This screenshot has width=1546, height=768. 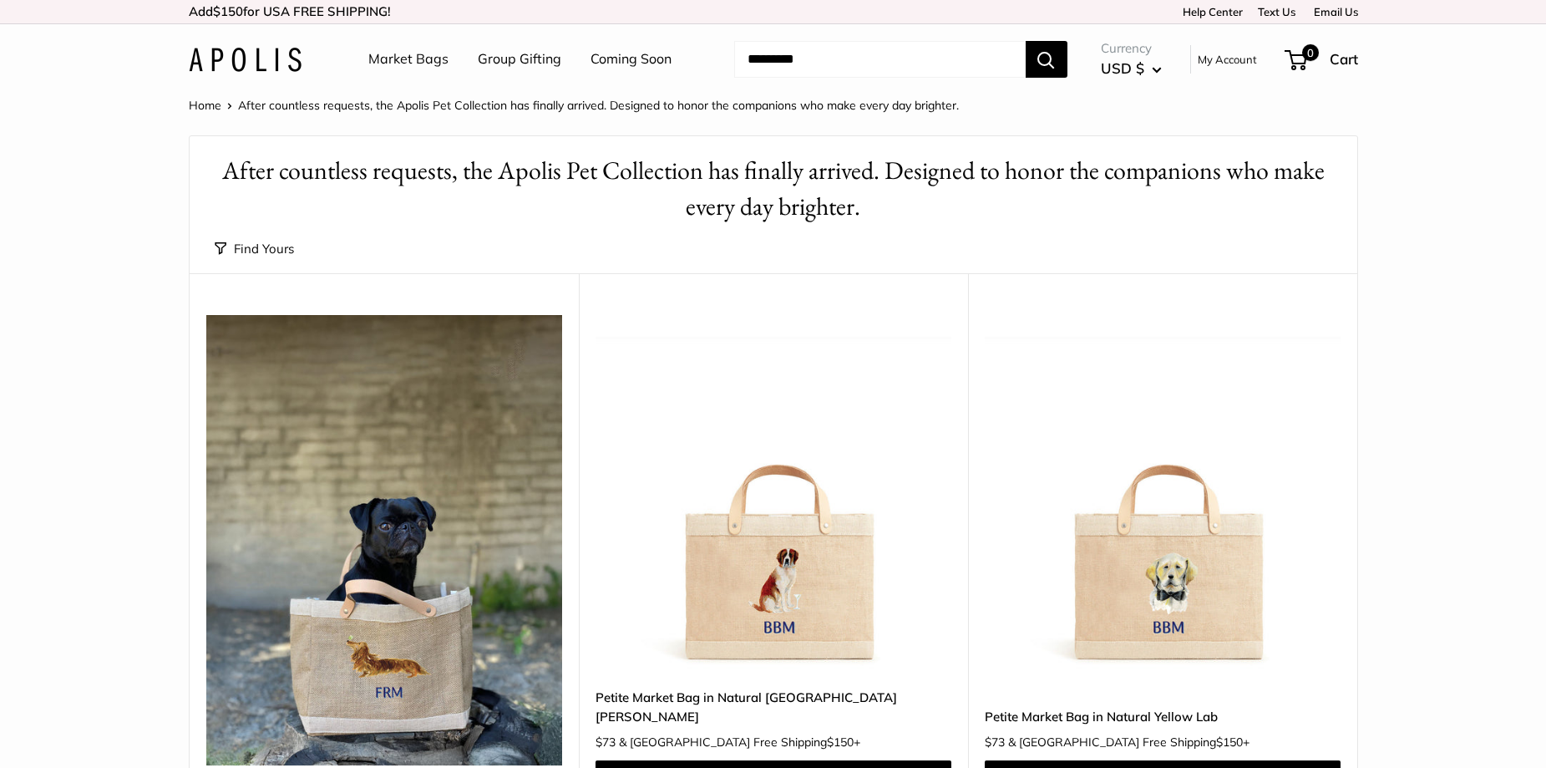 What do you see at coordinates (1163, 493) in the screenshot?
I see `img: Petite Market Bag in Natural Yellow Lab` at bounding box center [1163, 493].